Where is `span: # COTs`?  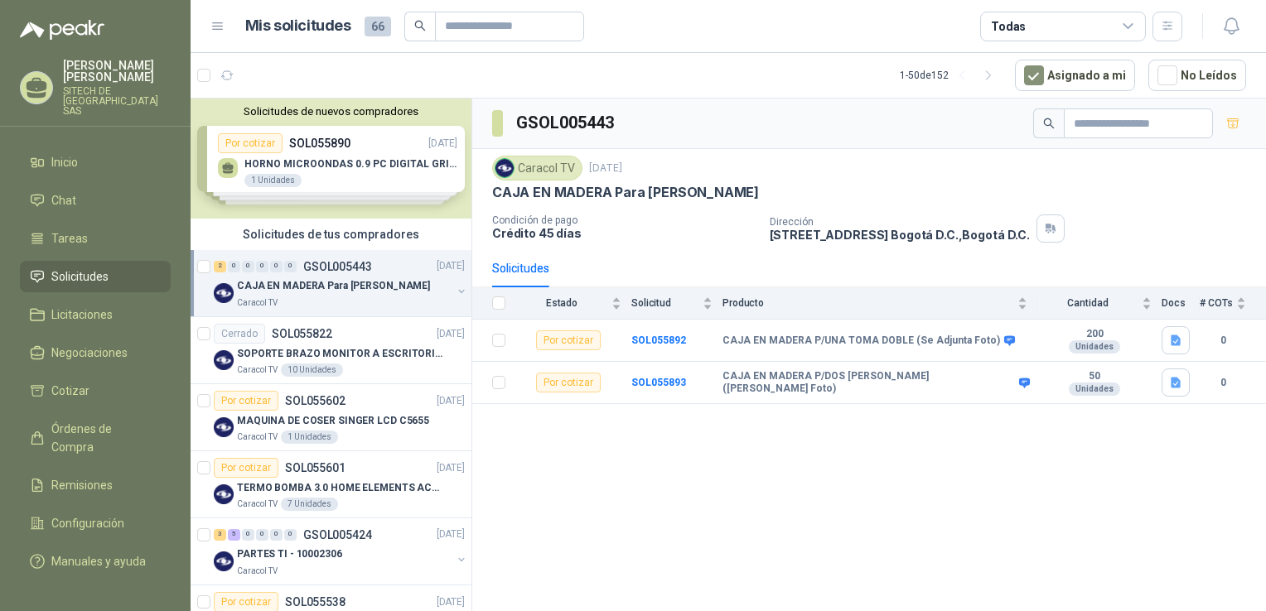
span: # COTs is located at coordinates (1216, 303).